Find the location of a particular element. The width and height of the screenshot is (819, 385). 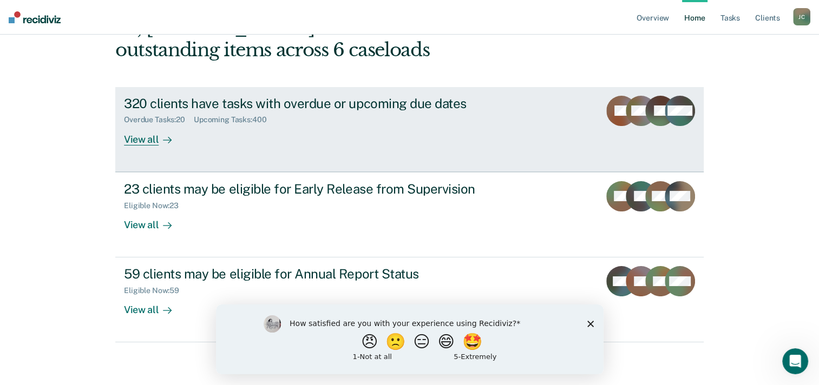

a: 320 clients have tasks with overdue or upcoming due datesOverdue Tasks:20Upcoming Tasks:400View all is located at coordinates (409, 129).